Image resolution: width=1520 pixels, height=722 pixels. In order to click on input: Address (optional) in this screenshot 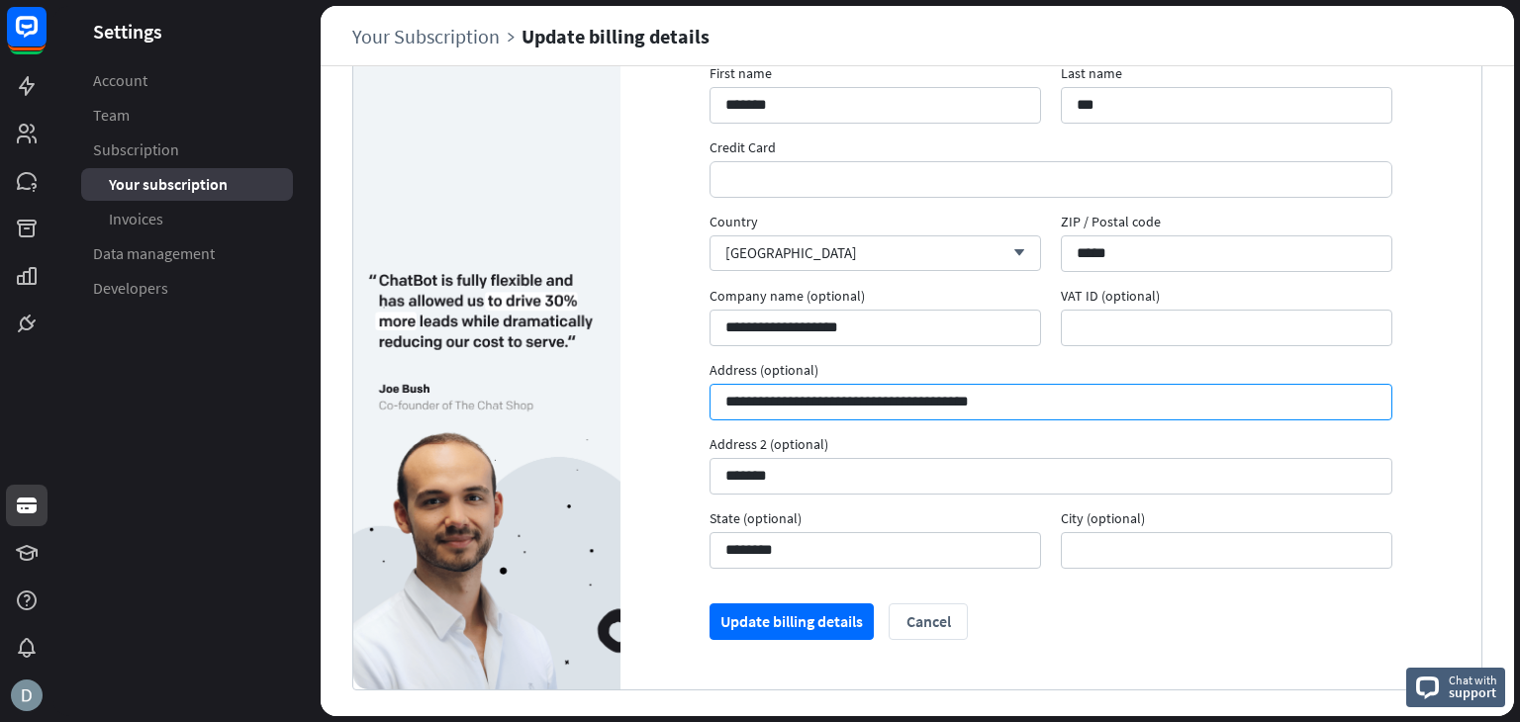, I will do `click(1051, 402)`.